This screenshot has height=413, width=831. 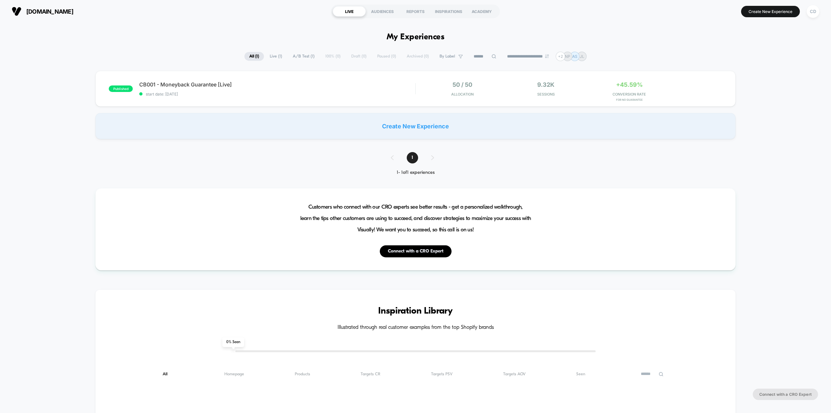 What do you see at coordinates (568, 56) in the screenshot?
I see `p: NP` at bounding box center [568, 56].